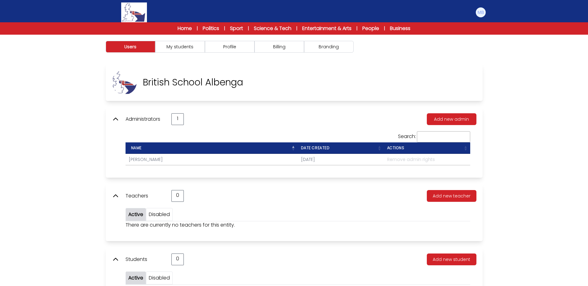 This screenshot has height=286, width=588. What do you see at coordinates (449, 119) in the screenshot?
I see `a: Add new admin` at bounding box center [449, 119].